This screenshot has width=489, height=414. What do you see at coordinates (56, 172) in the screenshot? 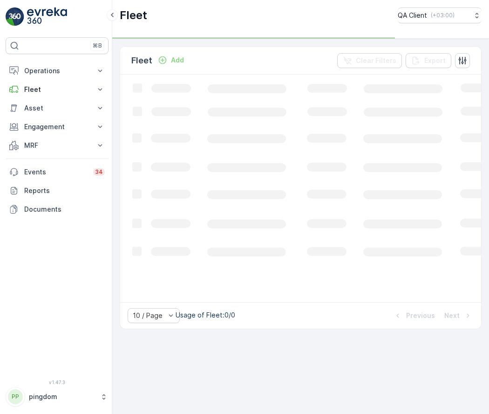
I see `p: Events` at bounding box center [56, 172].